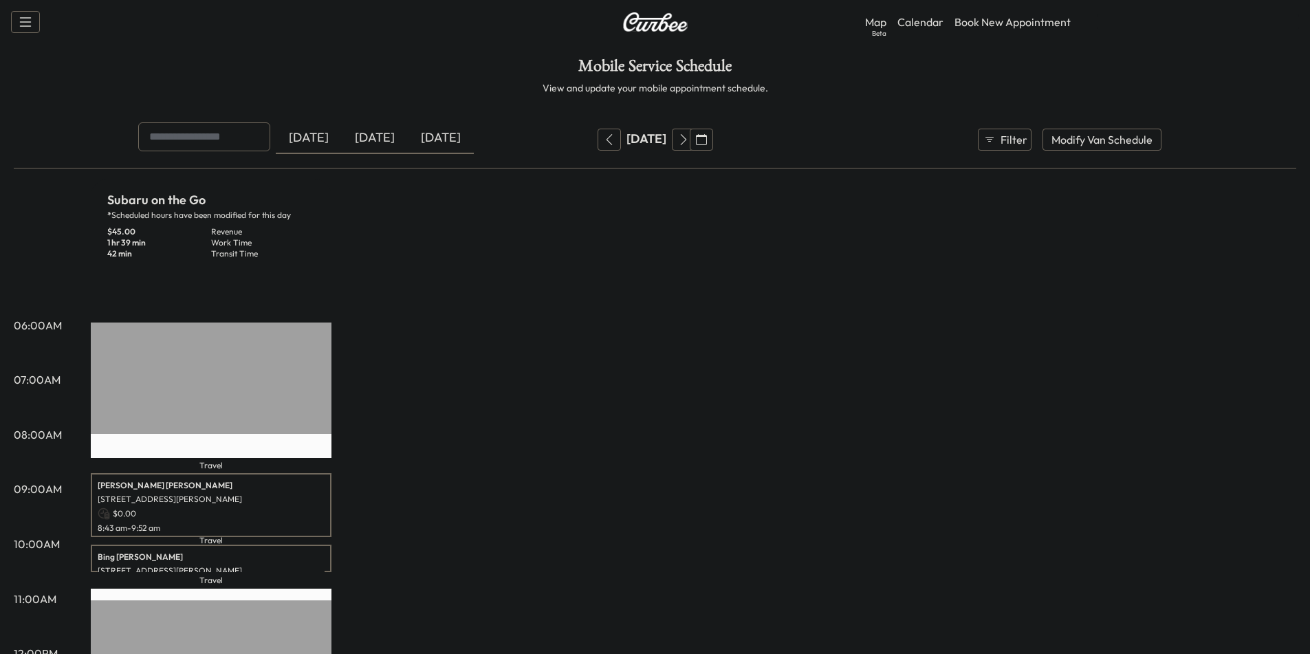  Describe the element at coordinates (159, 254) in the screenshot. I see `p: 42 min` at that location.